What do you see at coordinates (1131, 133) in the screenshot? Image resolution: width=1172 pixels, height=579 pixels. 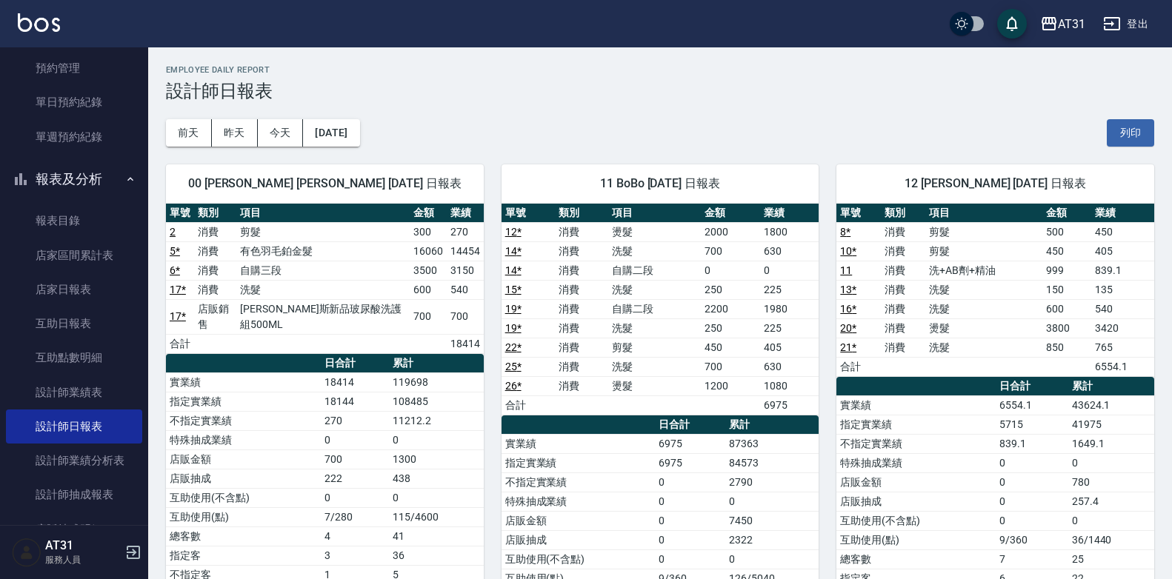 I see `button: 列印` at bounding box center [1131, 133].